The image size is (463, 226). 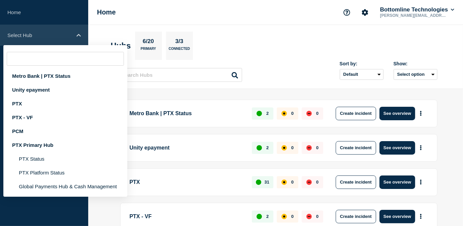 I want to click on div: PTX Primary Hub, so click(x=65, y=145).